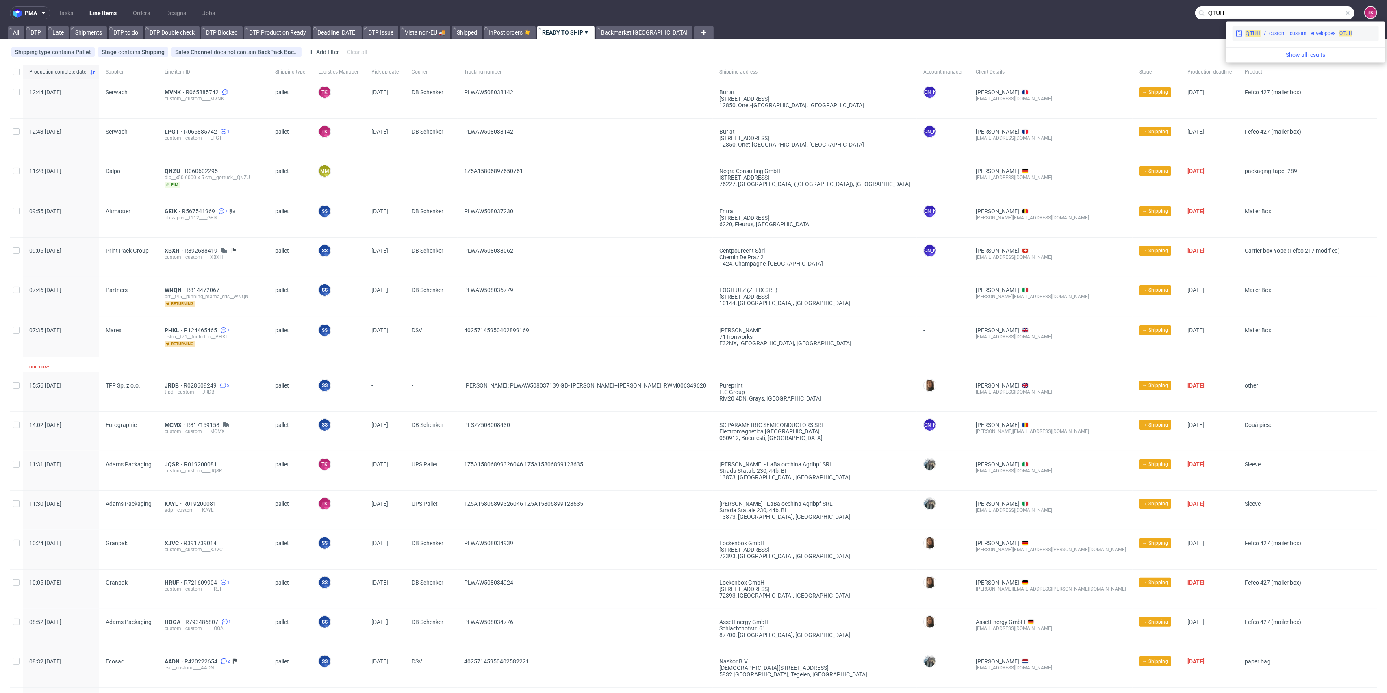 This screenshot has width=1387, height=693. I want to click on a: READY TO SHIP, so click(566, 33).